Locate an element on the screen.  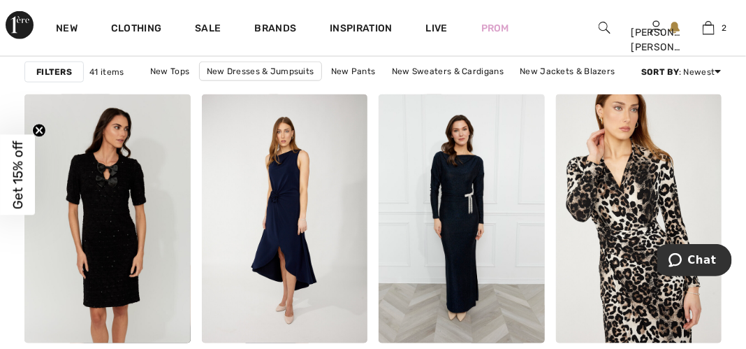
span: Inspiration is located at coordinates (361, 29).